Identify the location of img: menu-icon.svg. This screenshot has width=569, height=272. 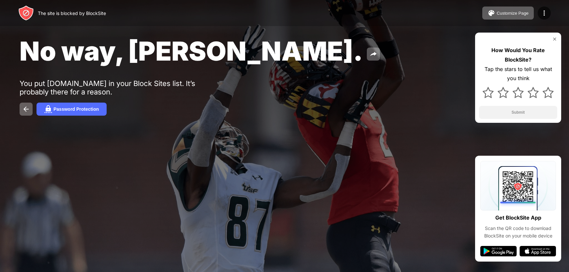
(544, 13).